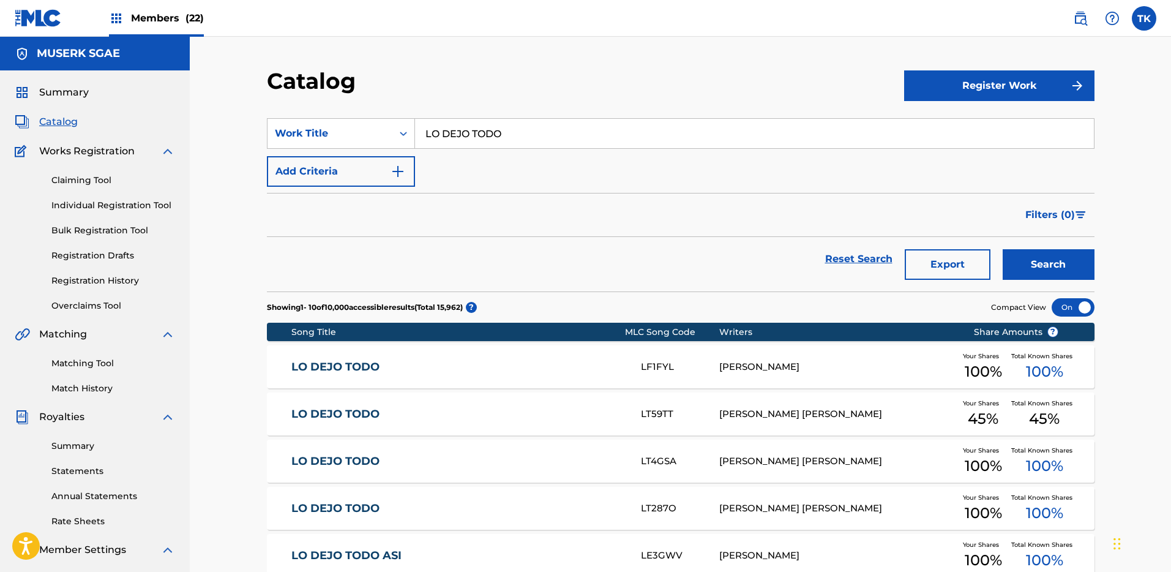 The width and height of the screenshot is (1171, 572). I want to click on div: LT4GSA, so click(680, 461).